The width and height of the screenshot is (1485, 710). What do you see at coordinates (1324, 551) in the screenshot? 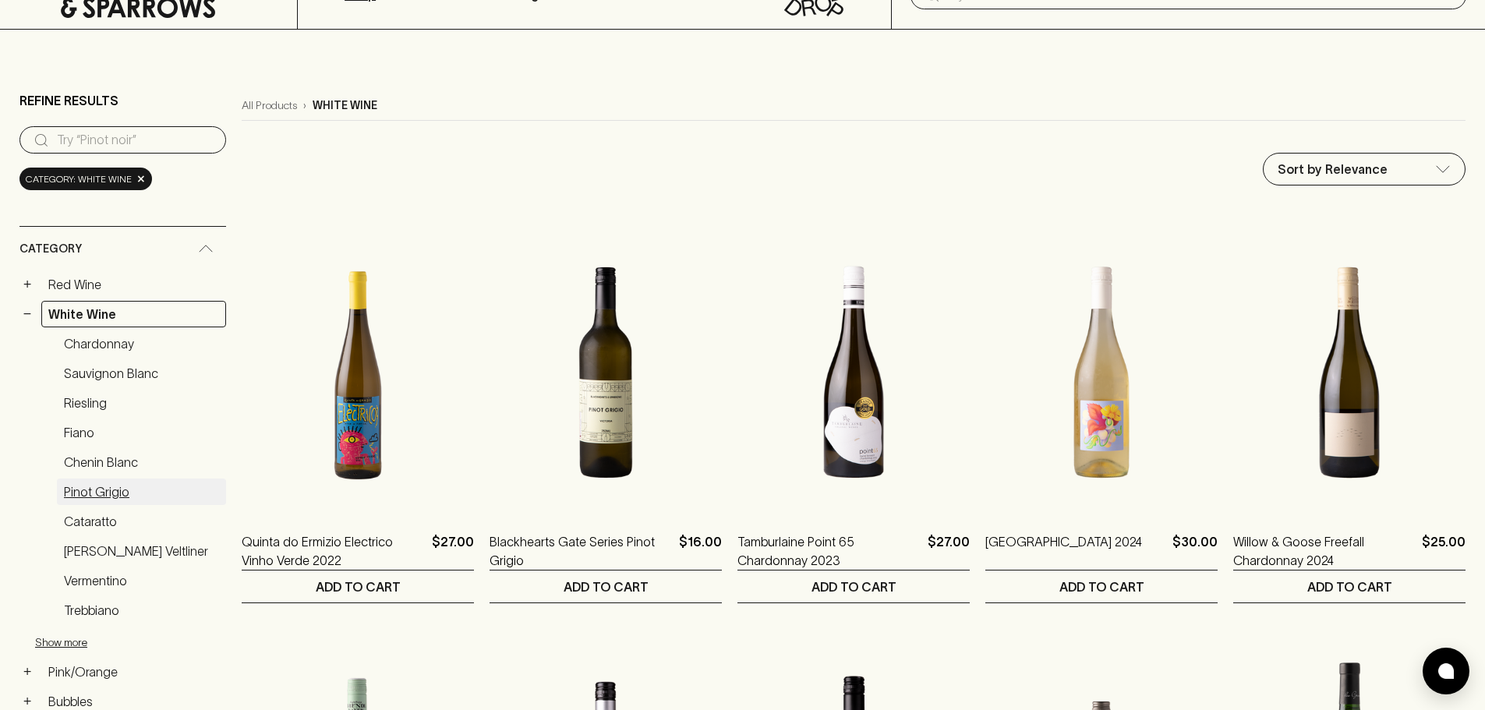
I see `p: Willow & Goose Freefall Chardonnay 2024` at bounding box center [1324, 551].